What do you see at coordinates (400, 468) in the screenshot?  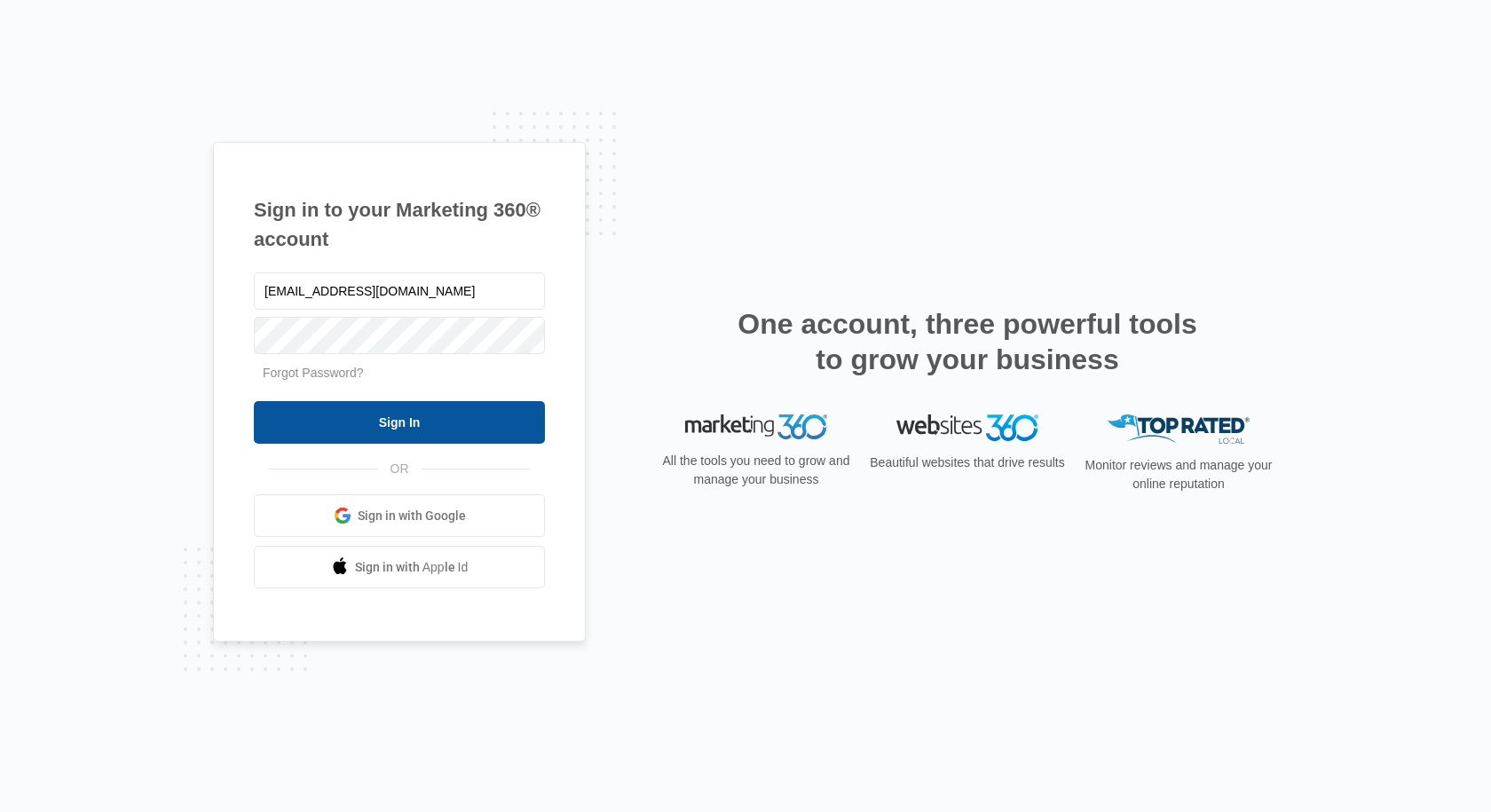 I see `span: OR` at bounding box center [400, 468].